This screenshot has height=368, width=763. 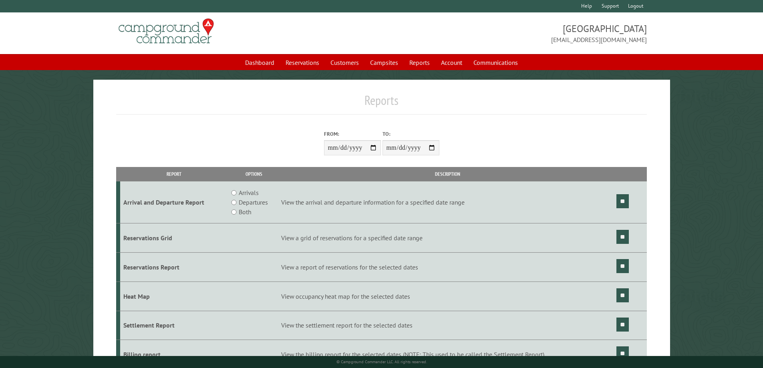 What do you see at coordinates (254, 174) in the screenshot?
I see `th: Options` at bounding box center [254, 174].